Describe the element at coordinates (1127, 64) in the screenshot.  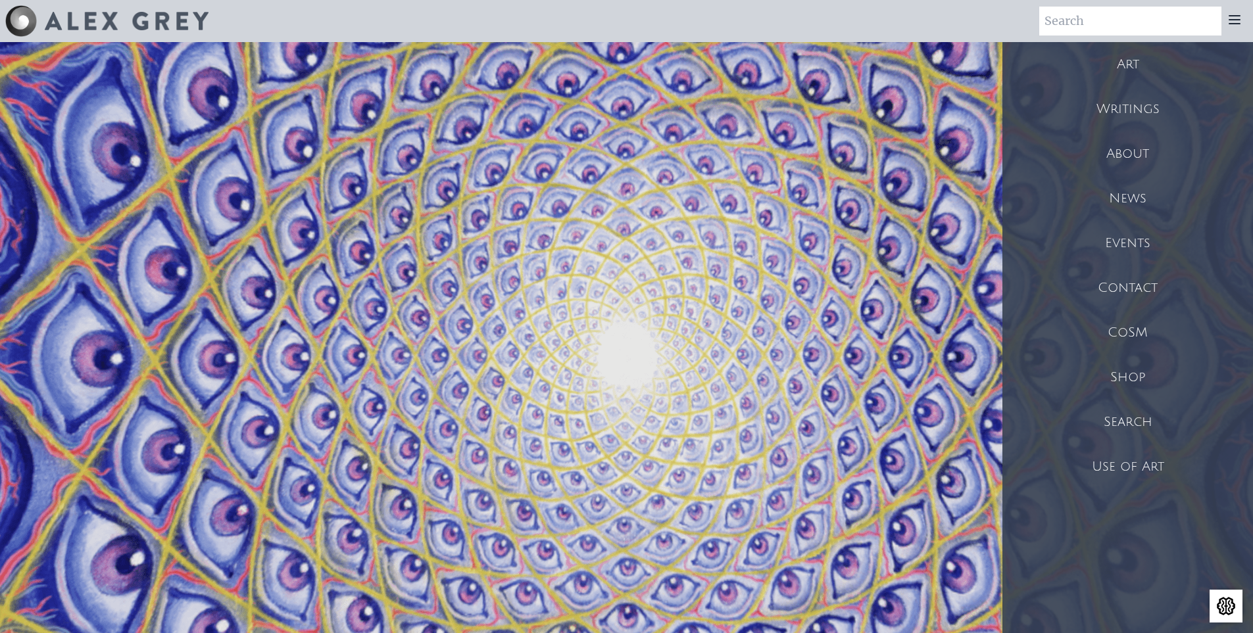
I see `div: Art` at that location.